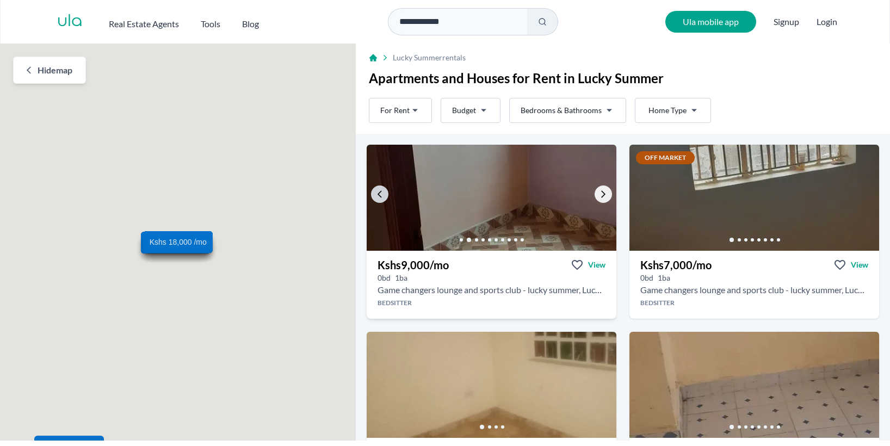  What do you see at coordinates (603, 194) in the screenshot?
I see `a: Go to the next property image` at bounding box center [603, 194].